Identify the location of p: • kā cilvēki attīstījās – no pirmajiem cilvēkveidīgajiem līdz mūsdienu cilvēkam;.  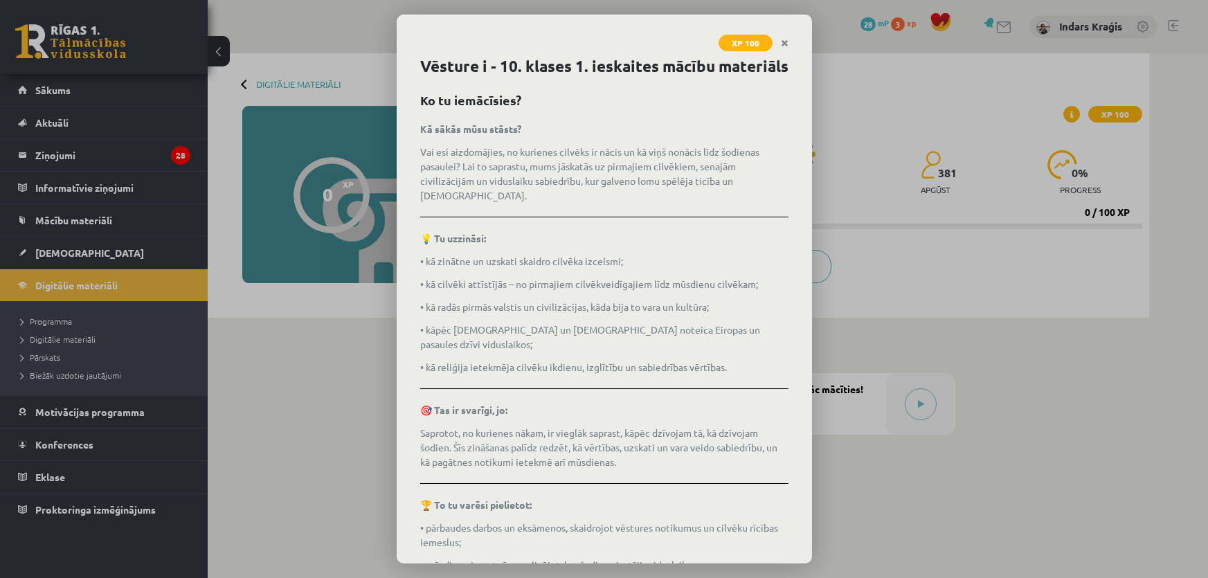
(605, 284).